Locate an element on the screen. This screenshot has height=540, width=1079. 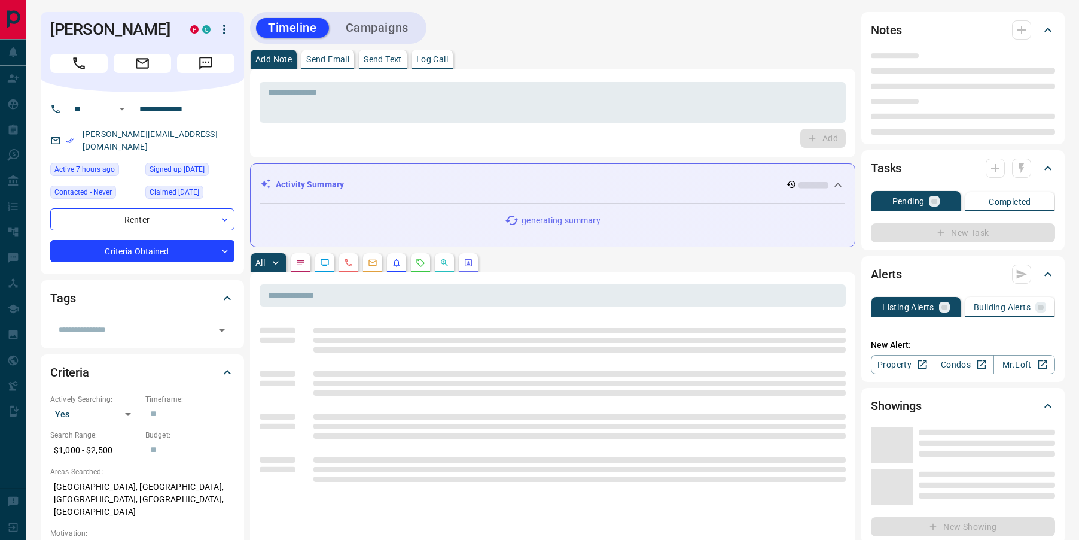
h2: Criteria is located at coordinates (69, 372).